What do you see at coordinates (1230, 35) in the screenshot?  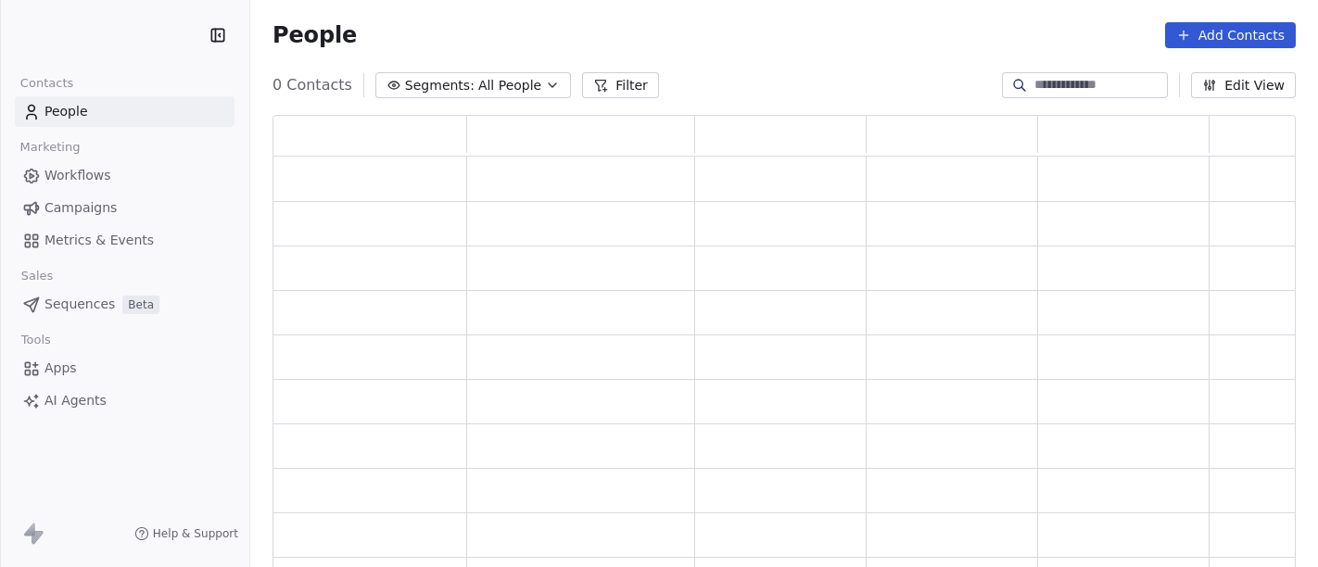 I see `button: Add Contacts` at bounding box center [1230, 35].